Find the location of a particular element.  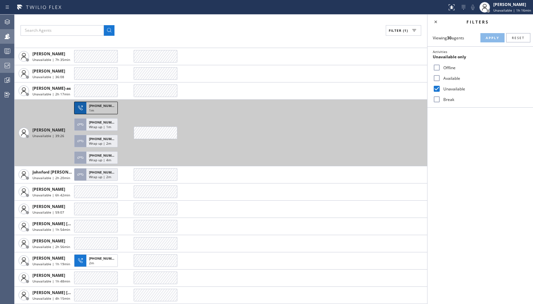

label: Offline is located at coordinates (484, 67).